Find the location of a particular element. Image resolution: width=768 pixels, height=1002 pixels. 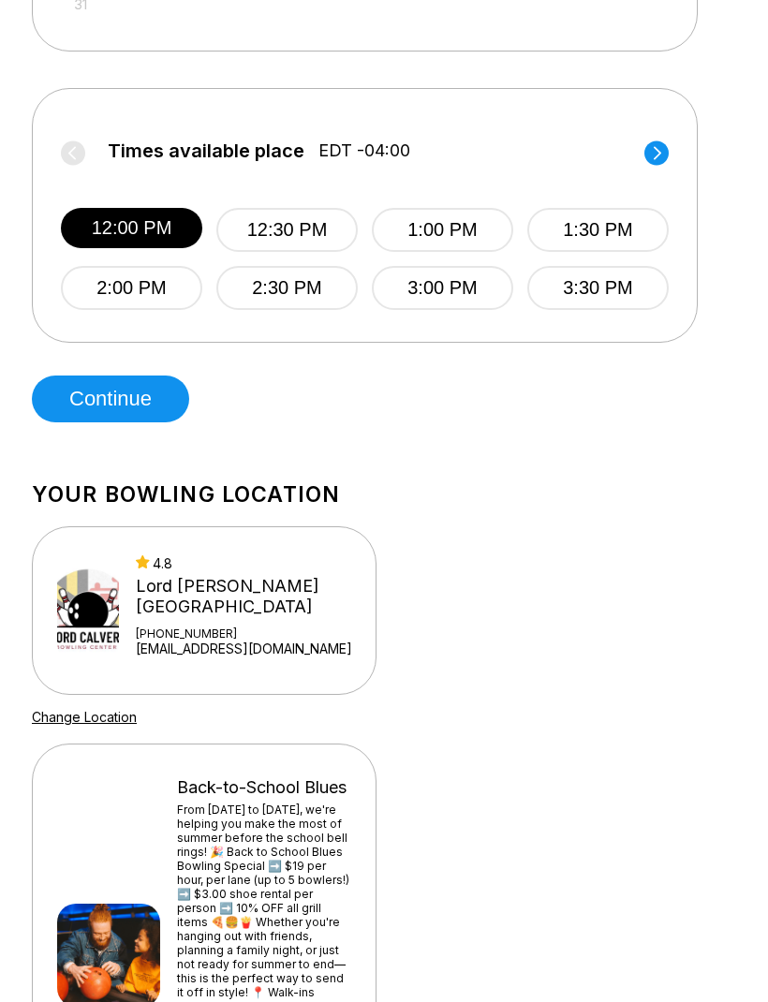

div: Back-to-School Blues is located at coordinates (264, 788).